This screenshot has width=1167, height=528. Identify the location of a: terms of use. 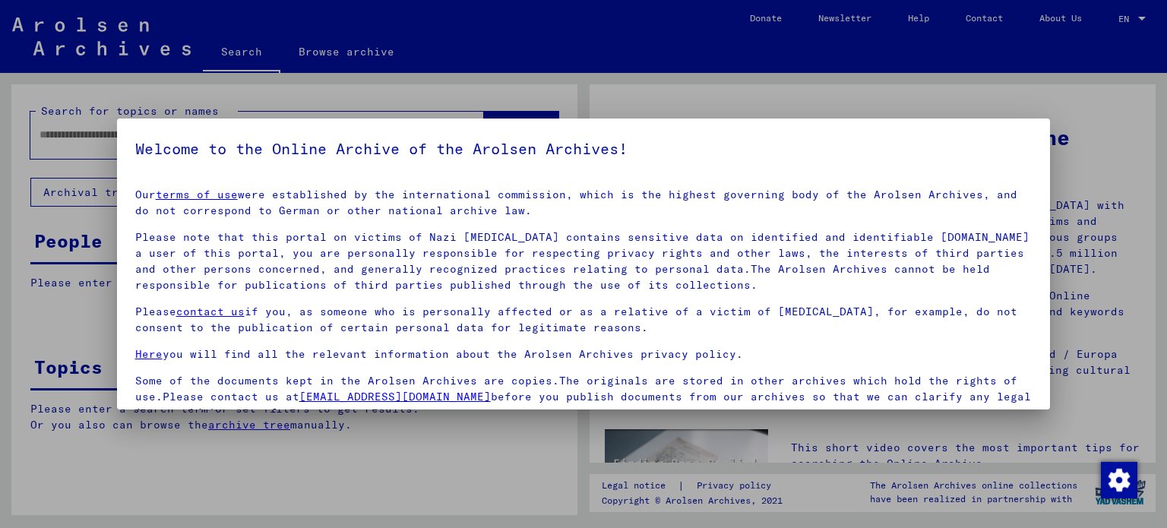
(197, 194).